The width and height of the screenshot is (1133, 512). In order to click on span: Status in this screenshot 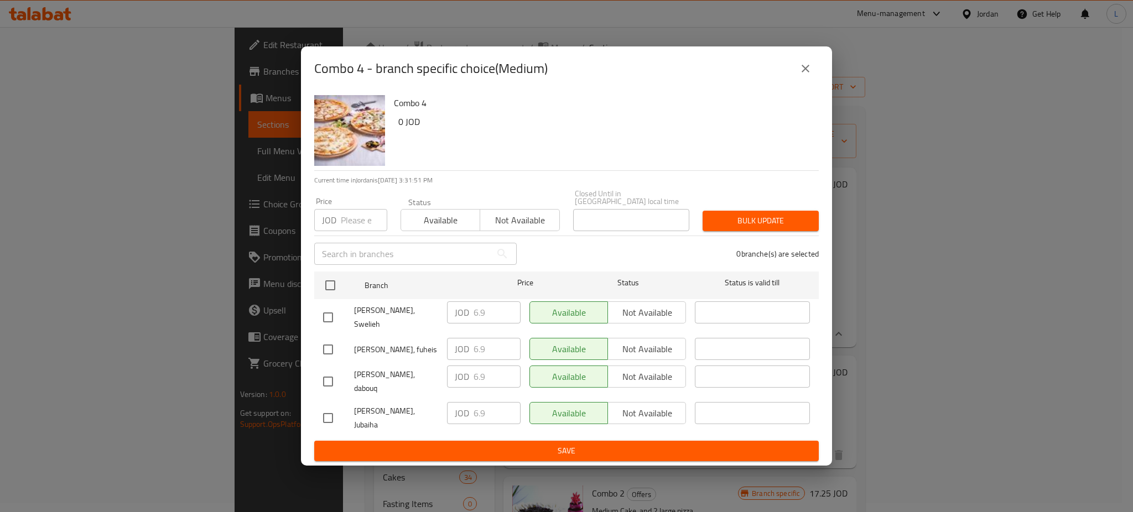, I will do `click(628, 283)`.